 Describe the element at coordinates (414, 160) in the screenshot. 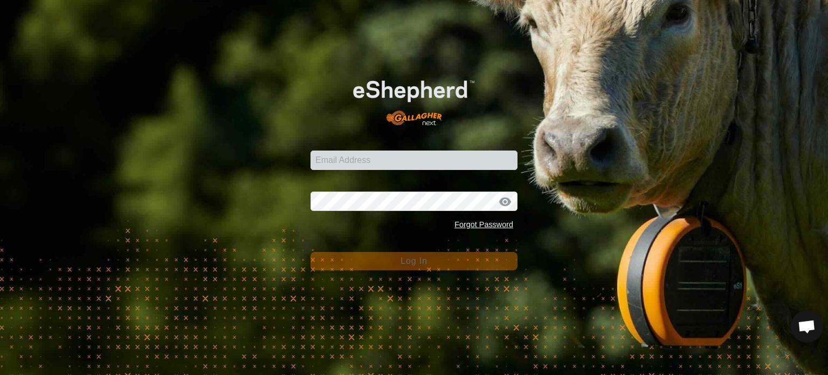

I see `input: Email Address` at that location.